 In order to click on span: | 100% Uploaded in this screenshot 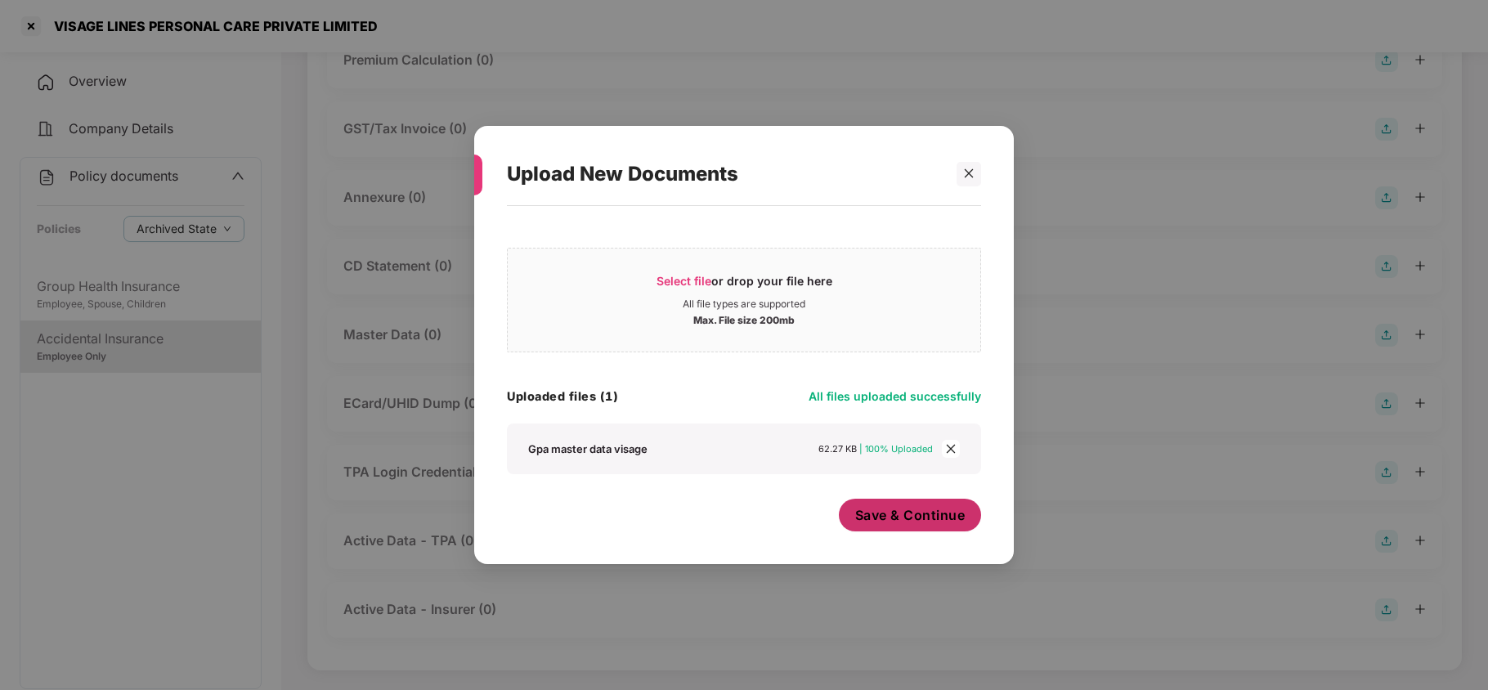, I will do `click(896, 449)`.